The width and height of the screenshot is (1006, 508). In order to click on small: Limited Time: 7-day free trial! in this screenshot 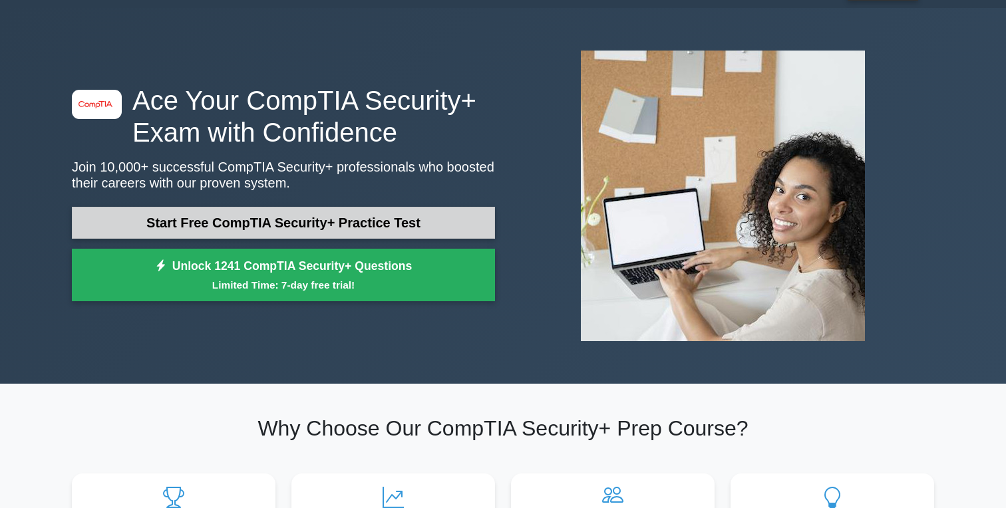, I will do `click(284, 285)`.